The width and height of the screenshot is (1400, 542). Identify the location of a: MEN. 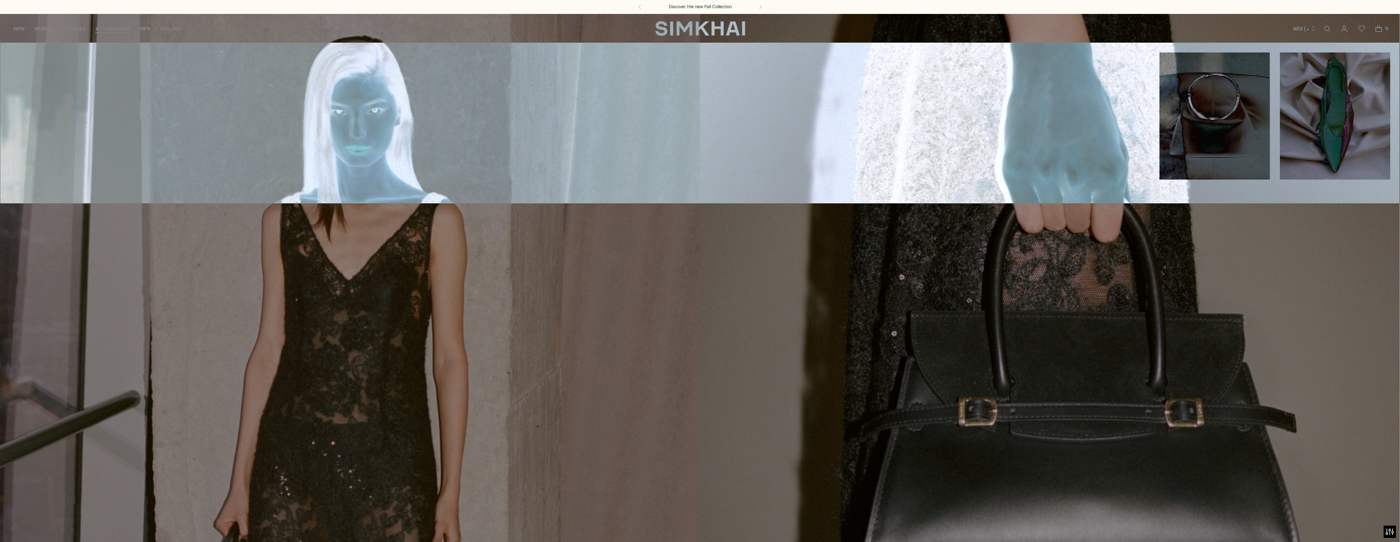
(145, 29).